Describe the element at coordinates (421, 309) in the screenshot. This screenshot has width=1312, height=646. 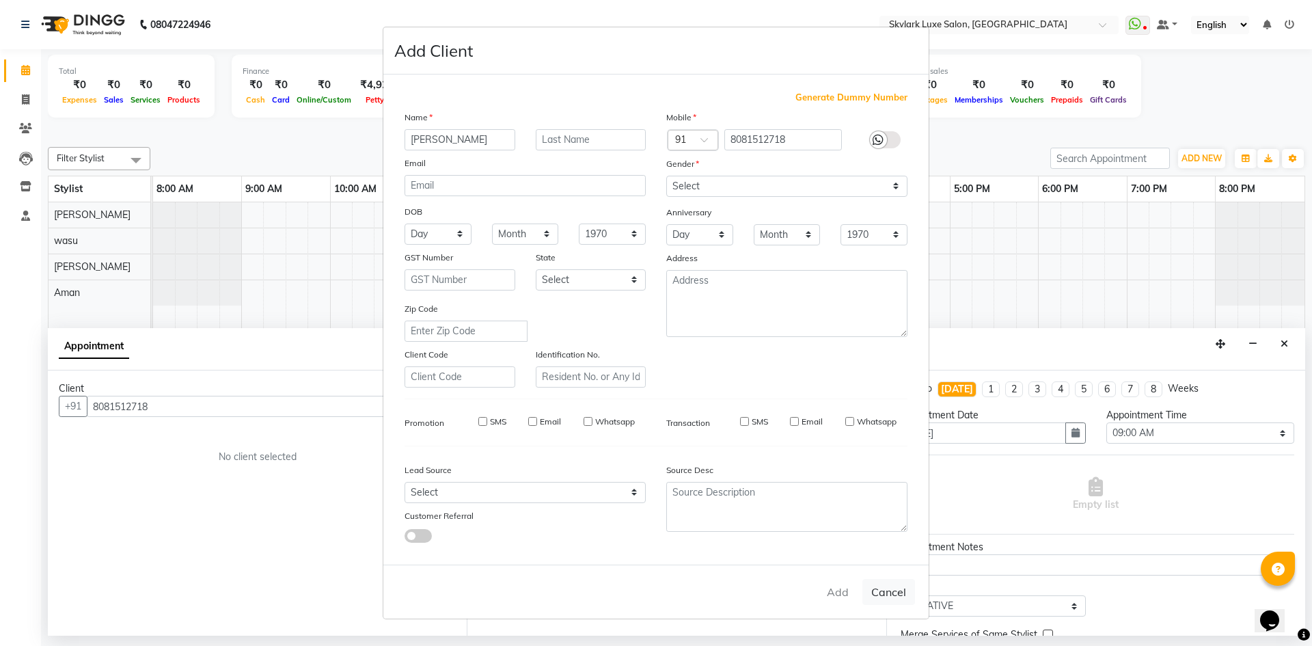
I see `label: Zip Code` at that location.